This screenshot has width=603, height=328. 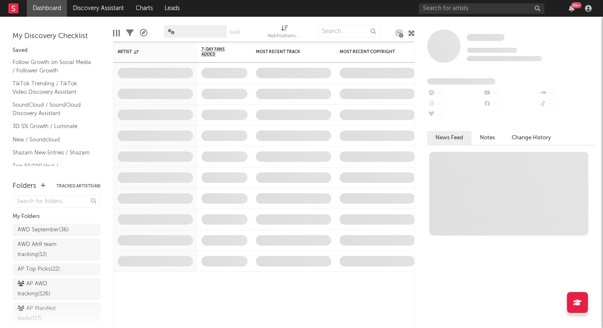 What do you see at coordinates (47, 250) in the screenshot?
I see `div: AWD A&R team tracking ( 12 )` at bounding box center [47, 250].